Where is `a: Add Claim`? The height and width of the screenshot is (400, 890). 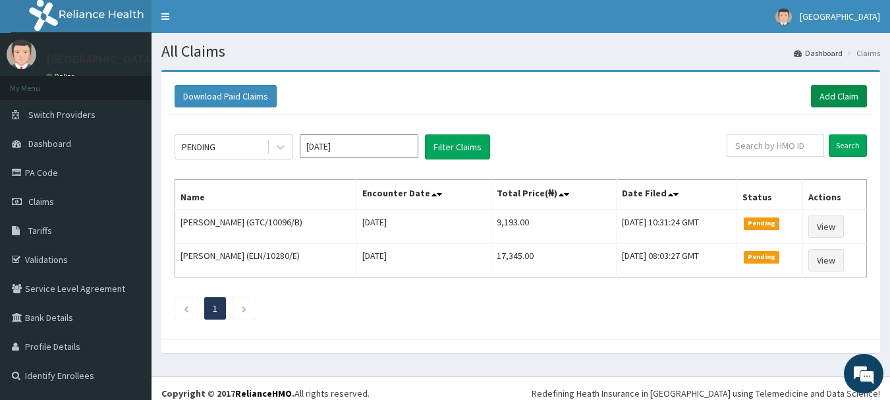
a: Add Claim is located at coordinates (839, 96).